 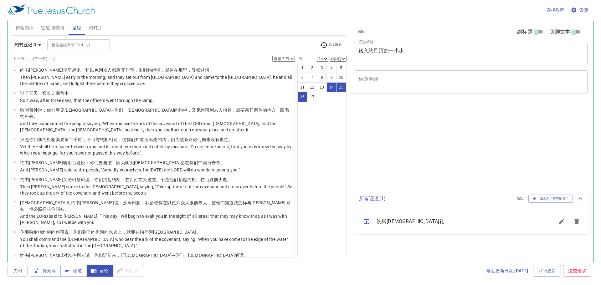 I want to click on label: 节, so click(x=300, y=59).